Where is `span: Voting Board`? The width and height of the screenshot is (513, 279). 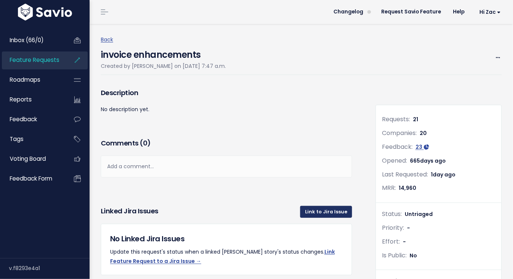 span: Voting Board is located at coordinates (28, 159).